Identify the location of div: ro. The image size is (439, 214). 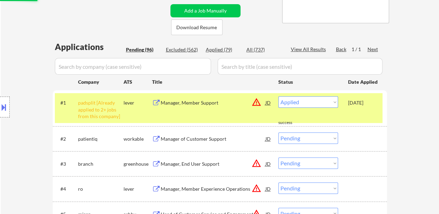
(101, 189).